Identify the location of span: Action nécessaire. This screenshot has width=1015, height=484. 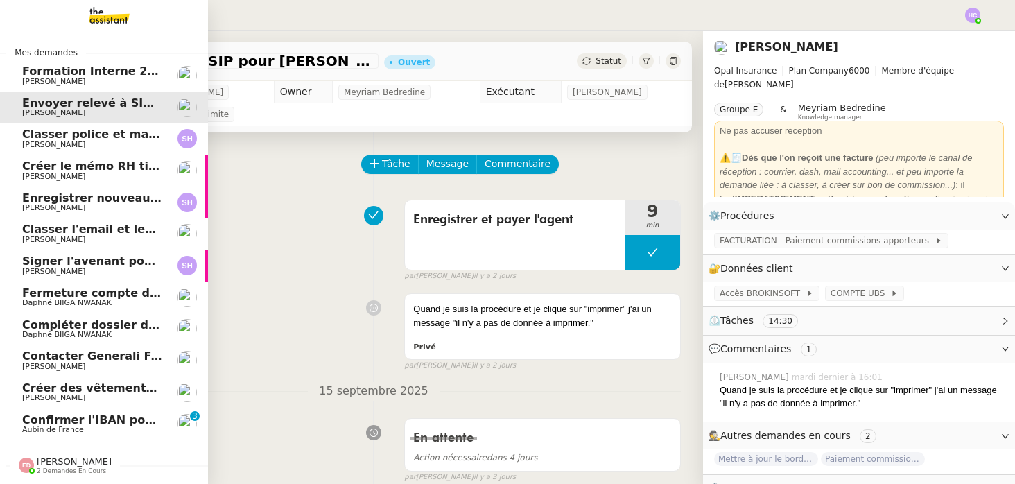
(450, 458).